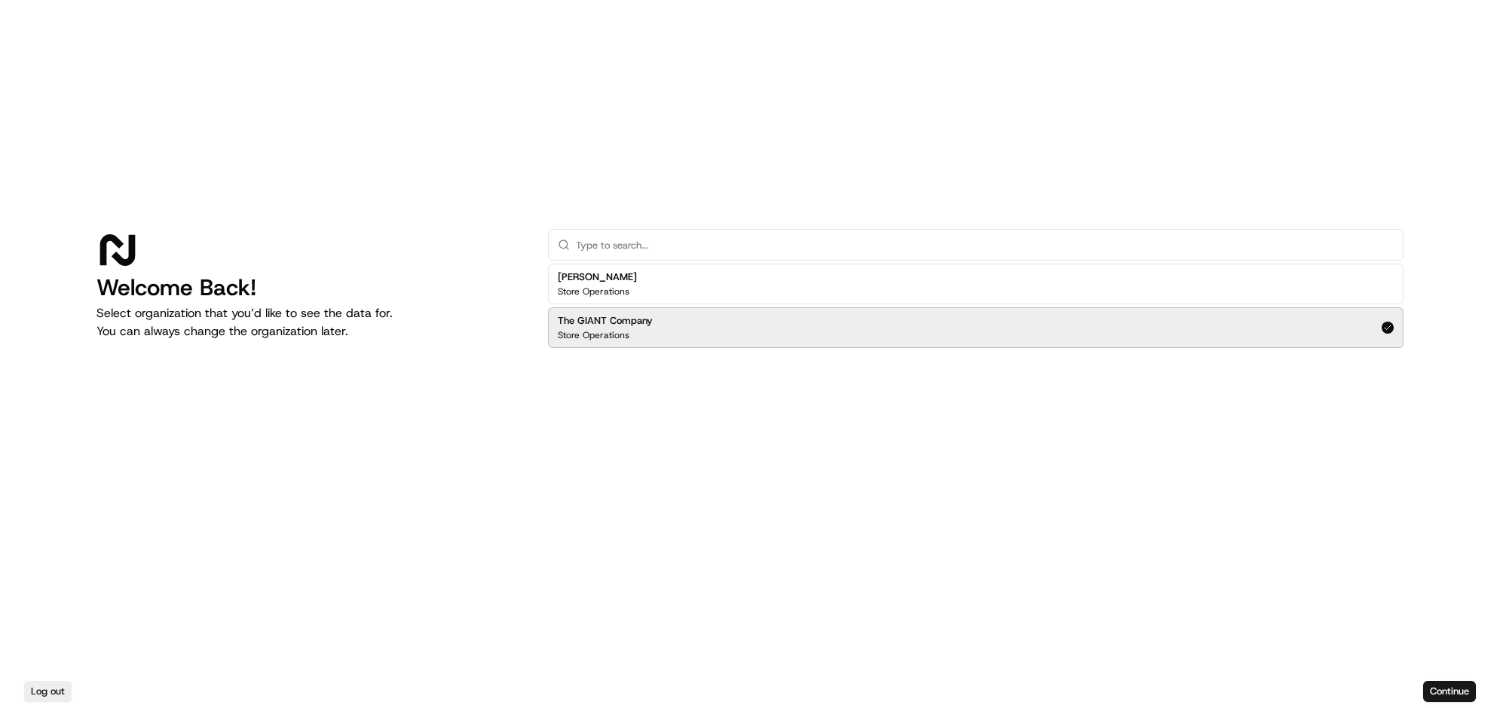 The image size is (1500, 708). What do you see at coordinates (1449, 692) in the screenshot?
I see `button: Continue` at bounding box center [1449, 692].